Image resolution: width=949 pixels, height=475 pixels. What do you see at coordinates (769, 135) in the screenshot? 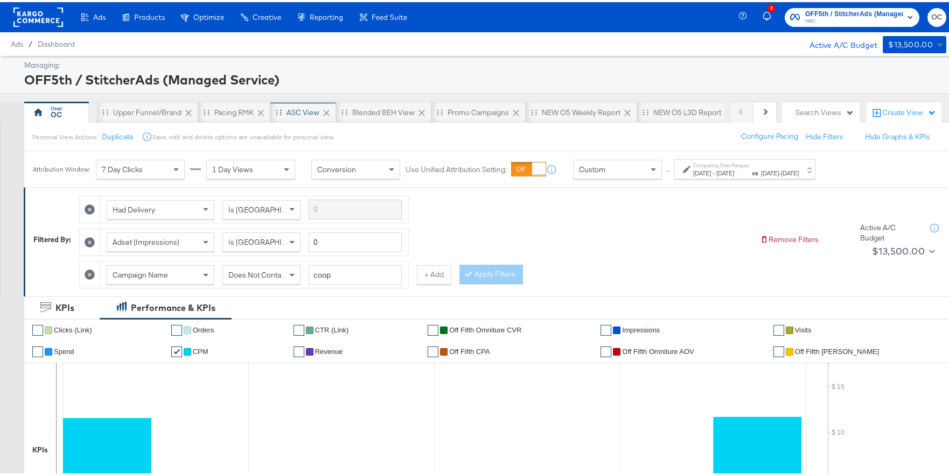
I see `button: Configure Pacing` at bounding box center [769, 135].